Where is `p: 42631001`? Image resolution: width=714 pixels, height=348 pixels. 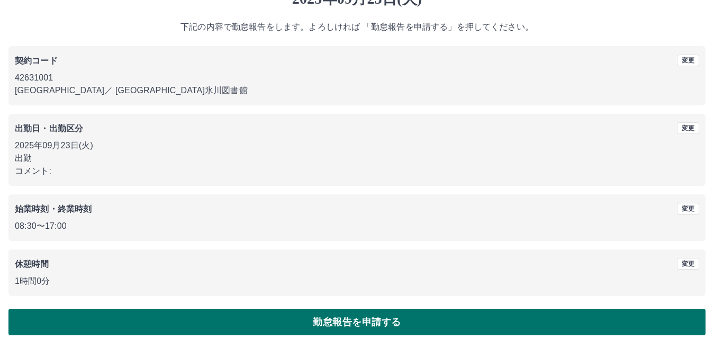 p: 42631001 is located at coordinates (357, 78).